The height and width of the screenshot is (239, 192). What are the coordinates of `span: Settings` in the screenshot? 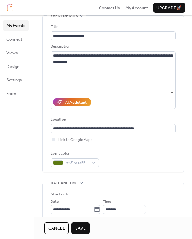 It's located at (14, 80).